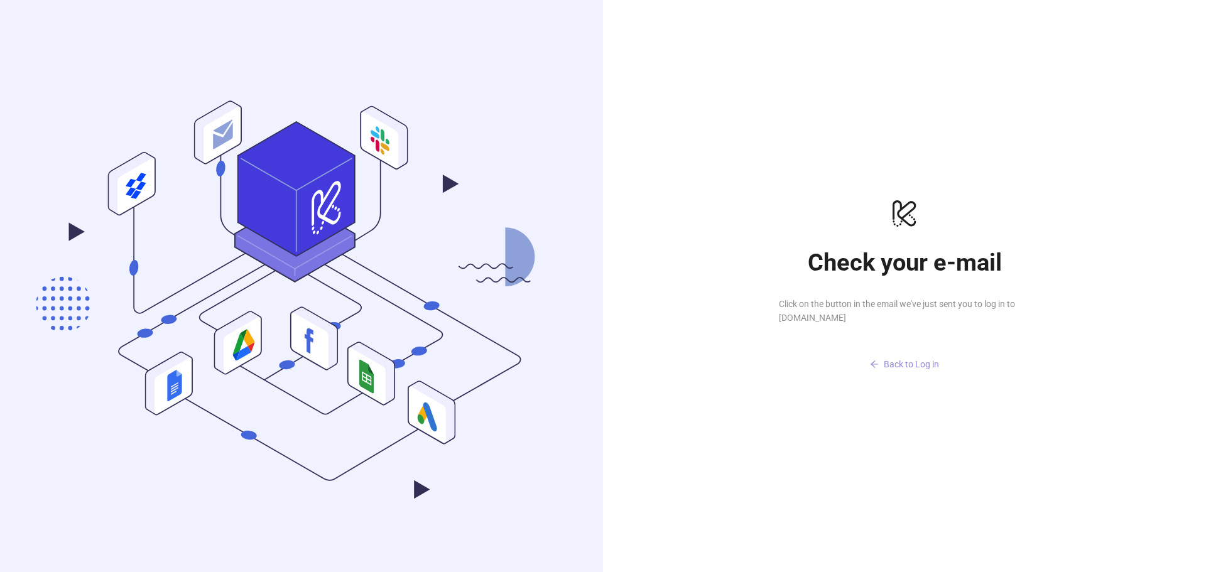  Describe the element at coordinates (904, 365) in the screenshot. I see `button: Back to Log in` at that location.